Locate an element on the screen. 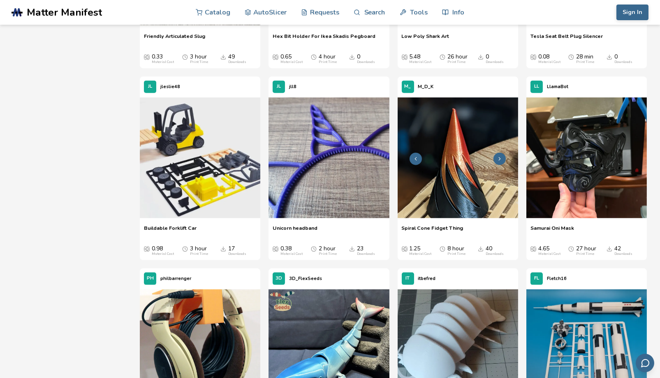  div: 4.65 is located at coordinates (550, 250).